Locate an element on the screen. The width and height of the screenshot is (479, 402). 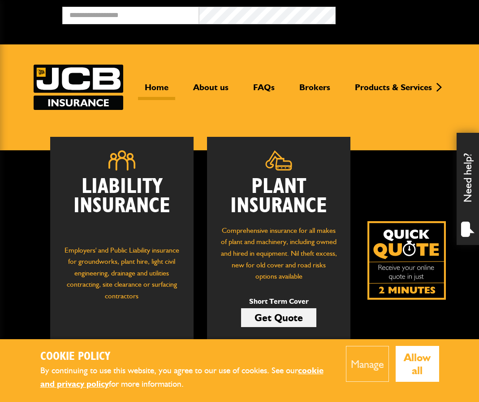
a: FAQs is located at coordinates (264, 91).